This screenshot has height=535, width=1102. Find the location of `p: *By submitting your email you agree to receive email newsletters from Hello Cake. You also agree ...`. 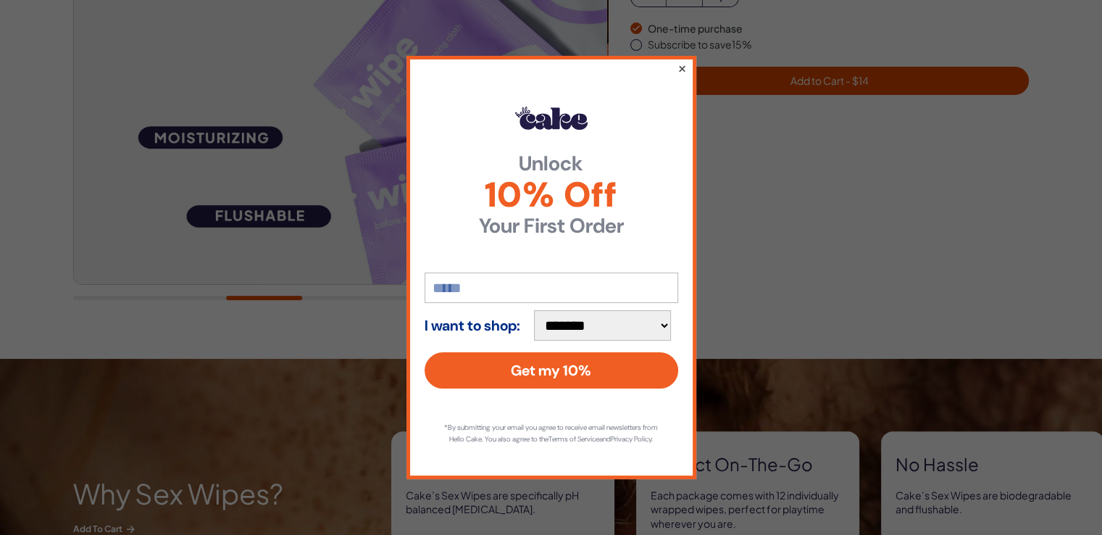

p: *By submitting your email you agree to receive email newsletters from Hello Cake. You also agree ... is located at coordinates (551, 433).